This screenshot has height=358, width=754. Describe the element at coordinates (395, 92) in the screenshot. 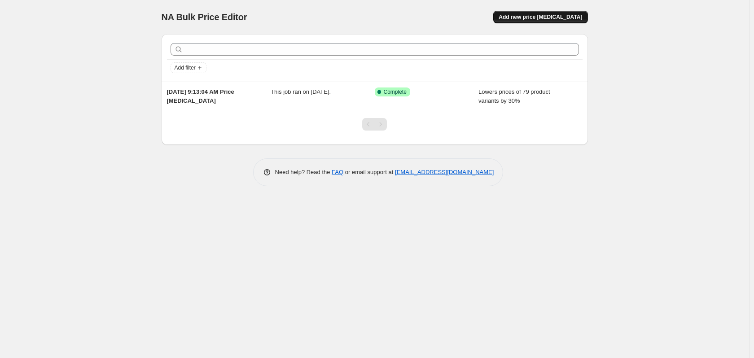

I see `span: Complete` at that location.